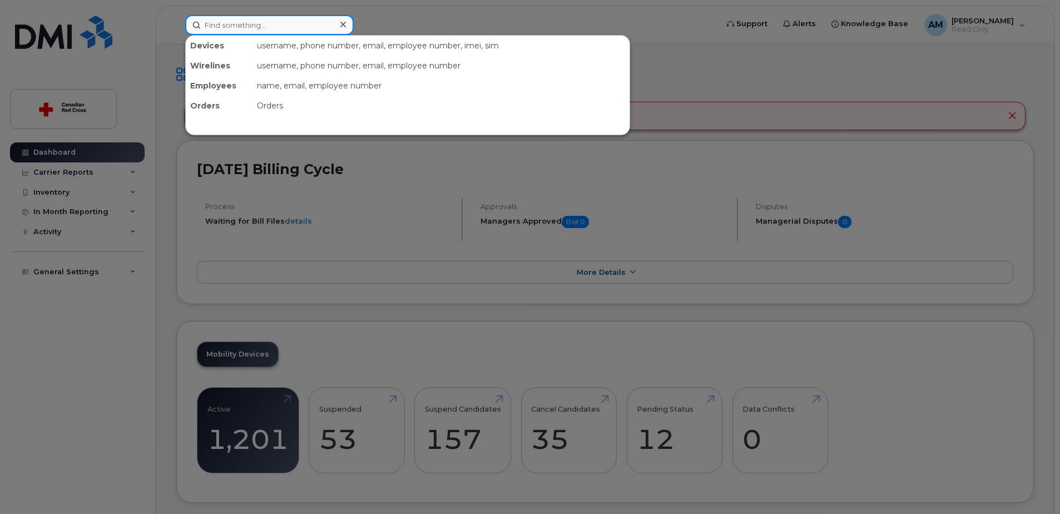  What do you see at coordinates (441, 46) in the screenshot?
I see `div: username, phone number, email, employee number, imei, sim` at bounding box center [441, 46].